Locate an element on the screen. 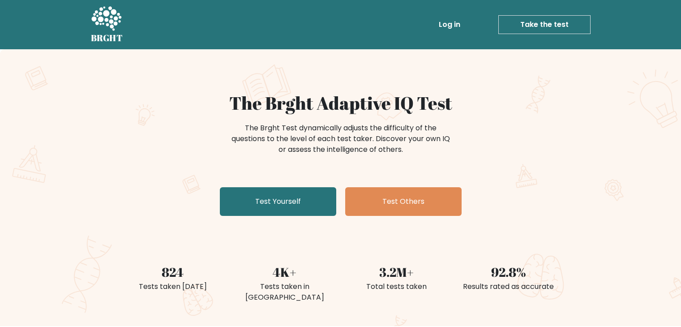 This screenshot has width=681, height=327. a: Test Others is located at coordinates (403, 201).